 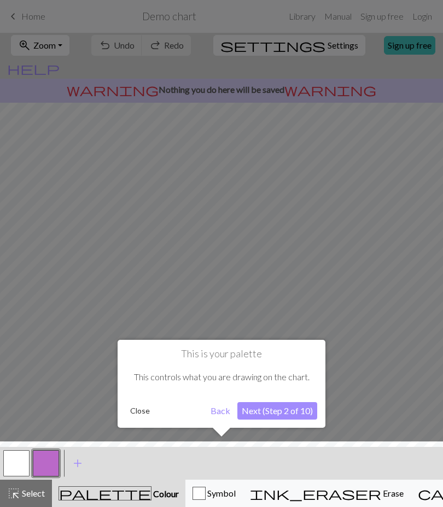 I want to click on button: Close, so click(x=140, y=411).